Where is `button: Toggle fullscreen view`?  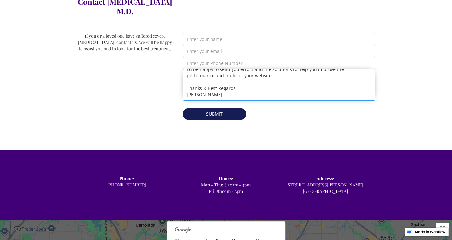
button: Toggle fullscreen view is located at coordinates (442, 230).